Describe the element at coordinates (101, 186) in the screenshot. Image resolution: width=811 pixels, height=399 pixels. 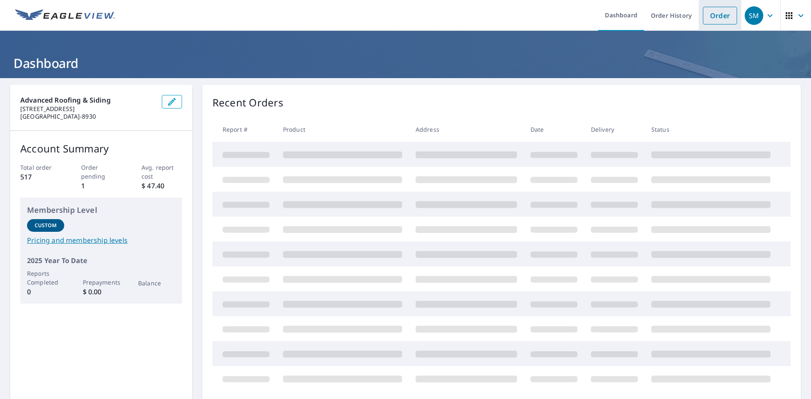
I see `p: 1` at that location.